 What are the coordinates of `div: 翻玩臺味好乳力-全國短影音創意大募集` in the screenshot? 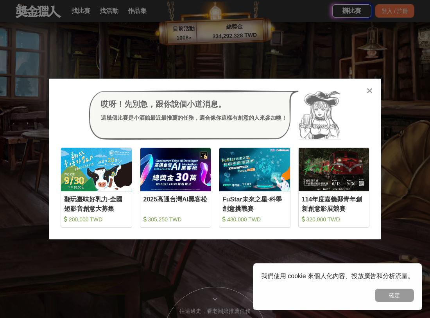 It's located at (96, 203).